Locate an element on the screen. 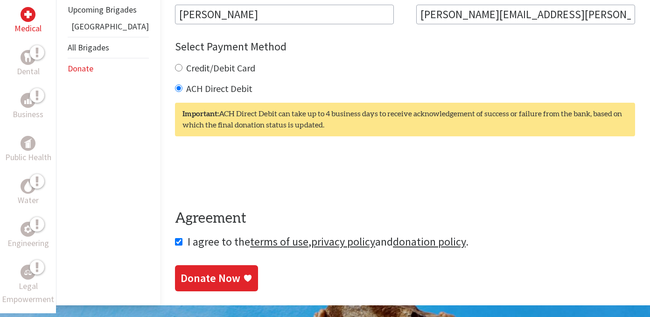 This screenshot has height=317, width=650. img: Legal Empowerment is located at coordinates (28, 272).